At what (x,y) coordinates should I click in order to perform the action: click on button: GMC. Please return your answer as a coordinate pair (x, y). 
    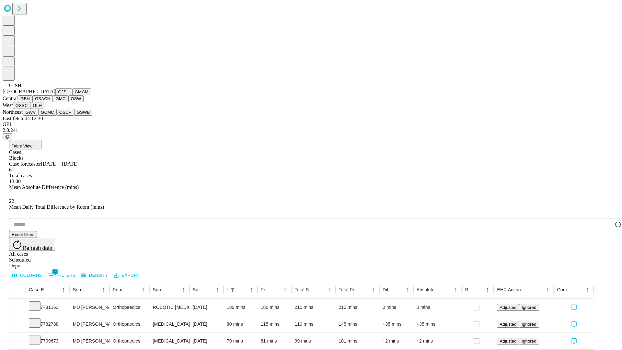
    Looking at the image, I should click on (60, 98).